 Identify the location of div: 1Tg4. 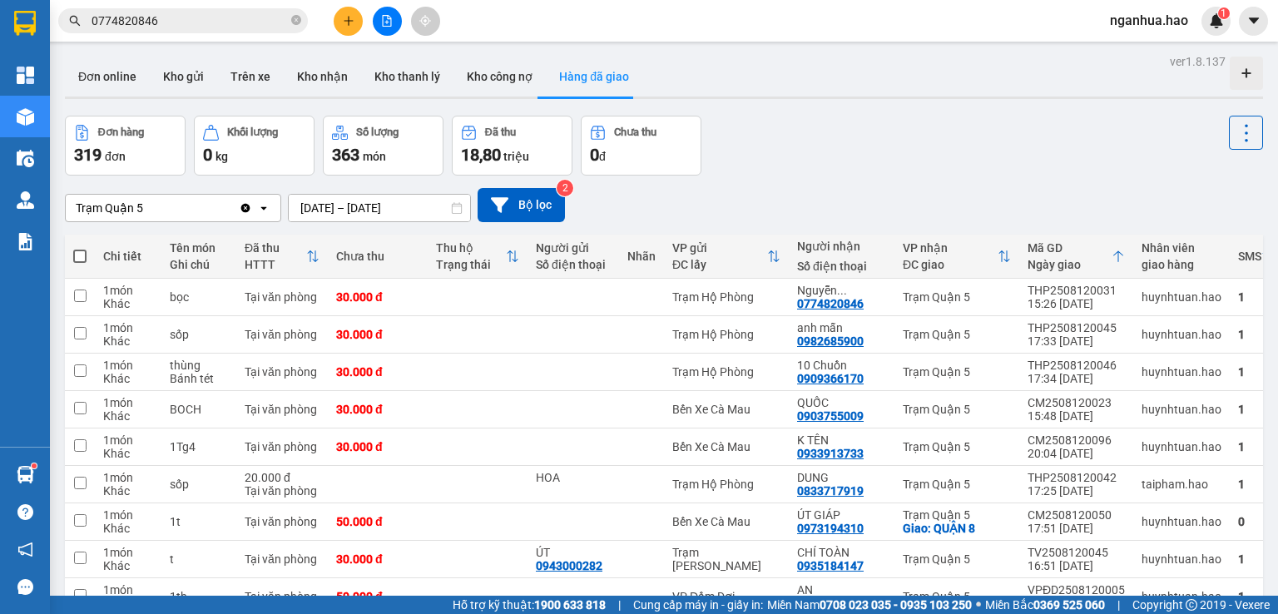
(199, 447).